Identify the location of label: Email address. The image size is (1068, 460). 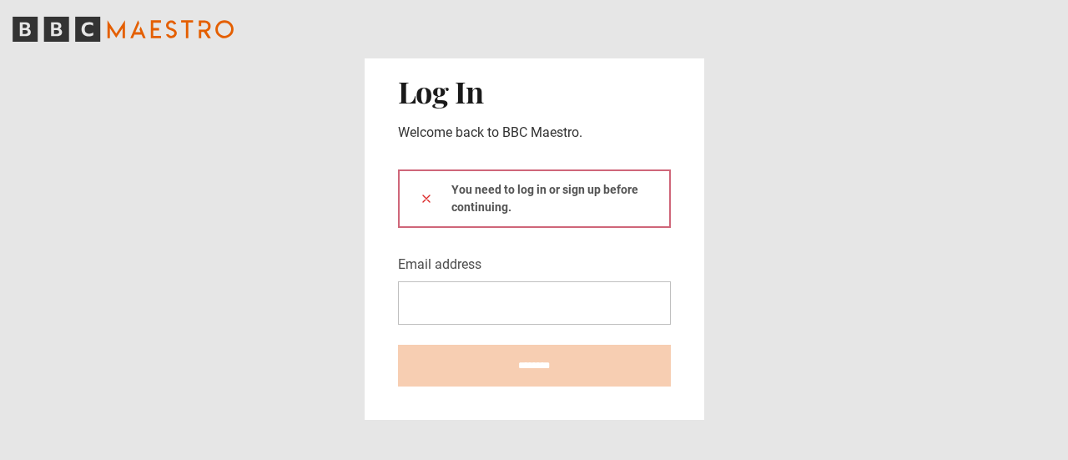
(440, 265).